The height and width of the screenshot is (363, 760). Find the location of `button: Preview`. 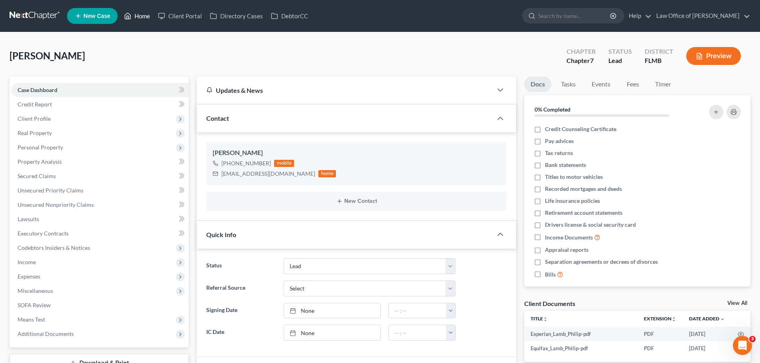

button: Preview is located at coordinates (713, 56).